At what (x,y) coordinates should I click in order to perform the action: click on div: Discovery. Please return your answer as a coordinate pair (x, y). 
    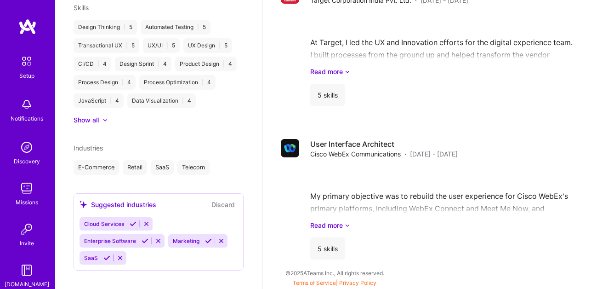
    Looking at the image, I should click on (27, 161).